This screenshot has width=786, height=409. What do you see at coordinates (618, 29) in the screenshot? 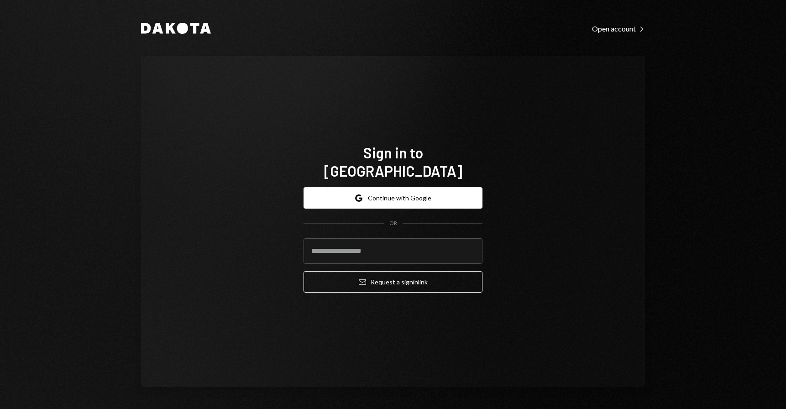
I see `div: Open account` at bounding box center [618, 29].